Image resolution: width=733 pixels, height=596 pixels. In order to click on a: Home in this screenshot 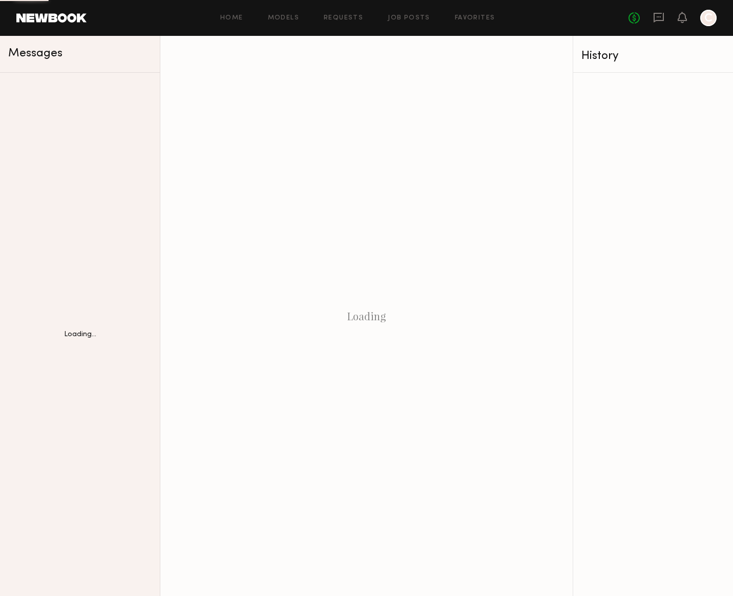, I will do `click(232, 18)`.